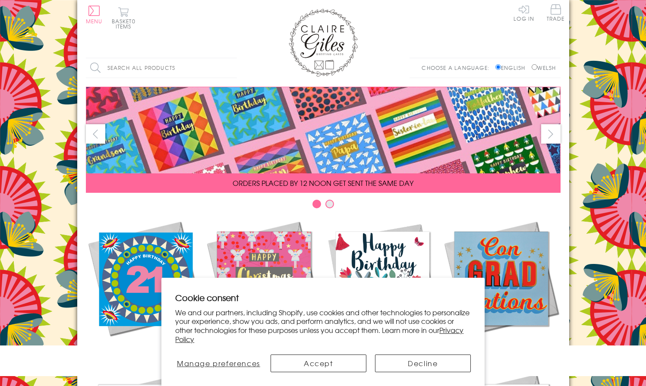  What do you see at coordinates (323, 183) in the screenshot?
I see `span: ORDERS PLACED BY 12 NOON GET SENT THE SAME DAY` at bounding box center [323, 183].